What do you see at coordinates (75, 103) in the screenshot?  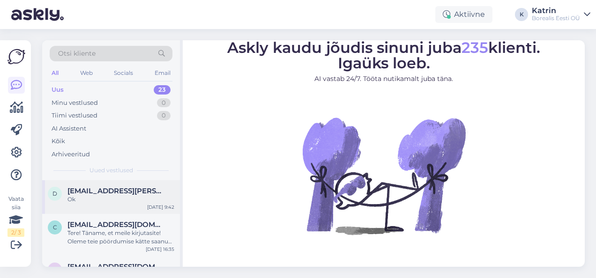 I see `div: Minu vestlused` at bounding box center [75, 103].